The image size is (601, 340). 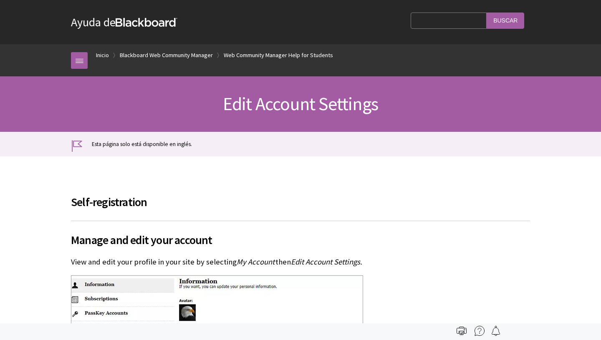 I want to click on img: Print, so click(x=462, y=331).